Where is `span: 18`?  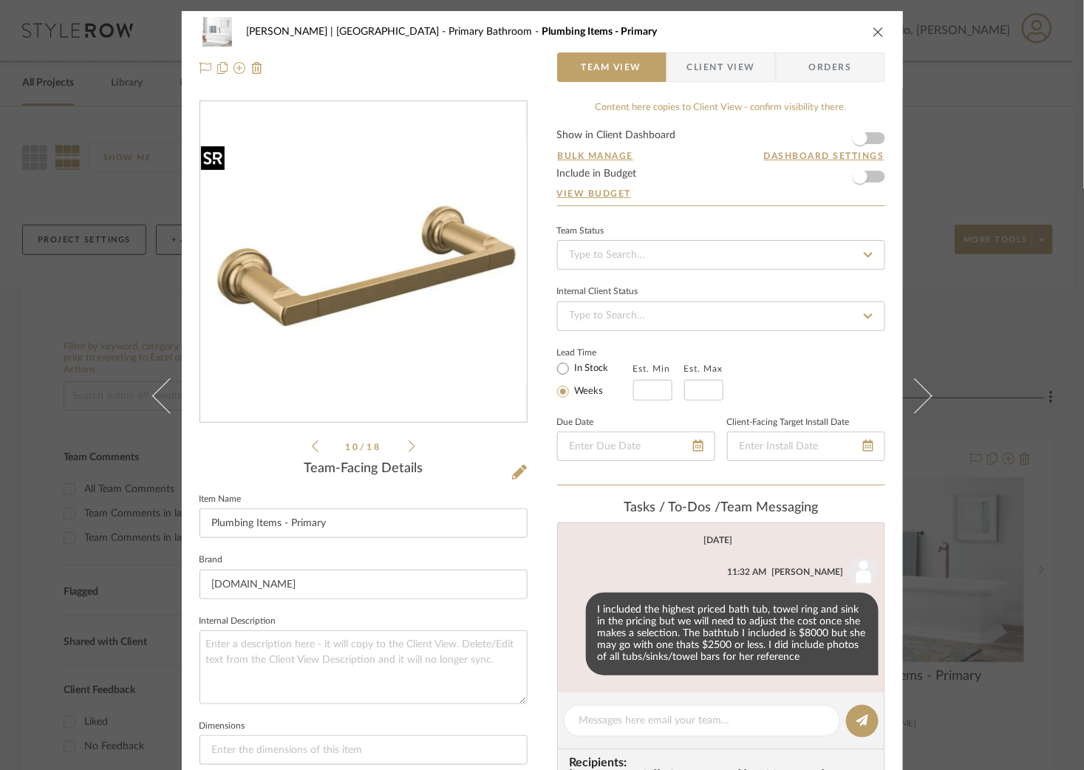
span: 18 is located at coordinates (374, 447).